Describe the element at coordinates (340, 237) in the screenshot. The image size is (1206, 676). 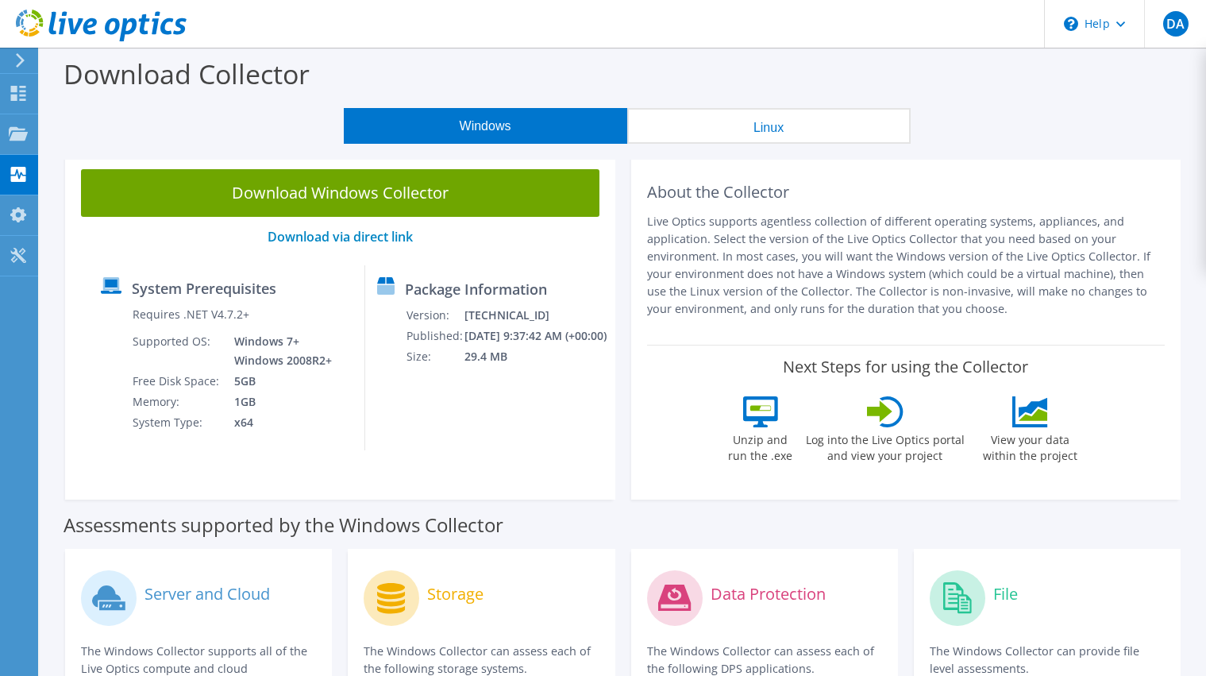
I see `a: Download via direct link` at that location.